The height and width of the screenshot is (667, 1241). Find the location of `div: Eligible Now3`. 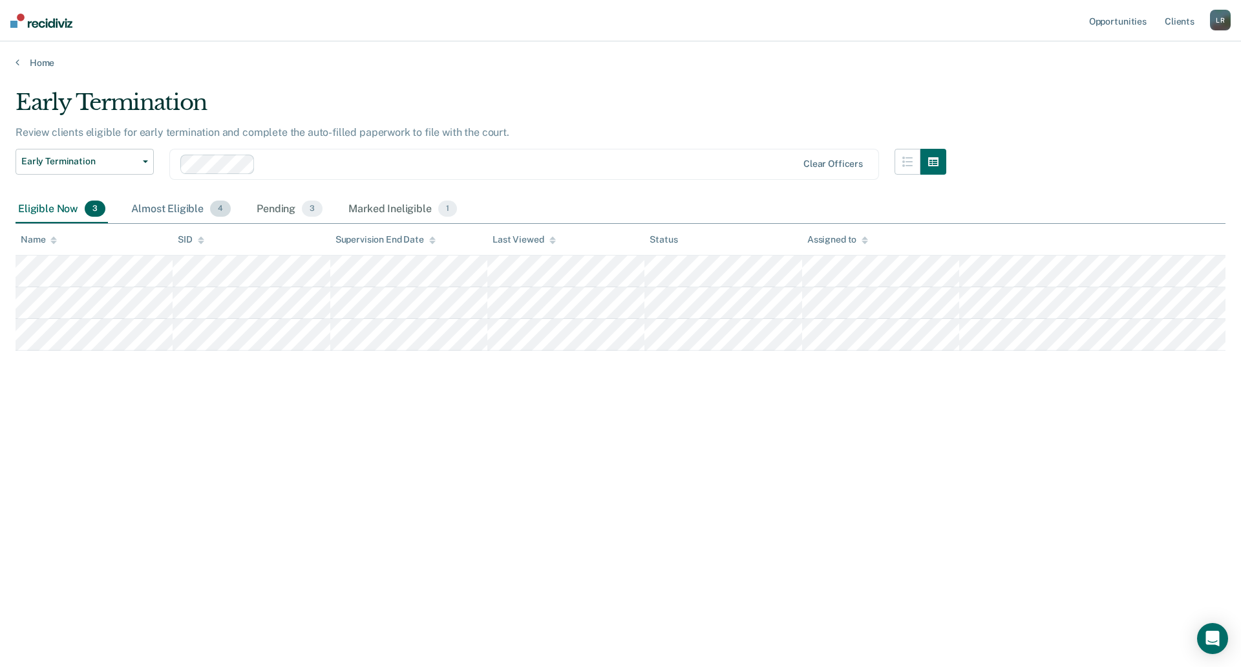

div: Eligible Now3 is located at coordinates (61, 209).